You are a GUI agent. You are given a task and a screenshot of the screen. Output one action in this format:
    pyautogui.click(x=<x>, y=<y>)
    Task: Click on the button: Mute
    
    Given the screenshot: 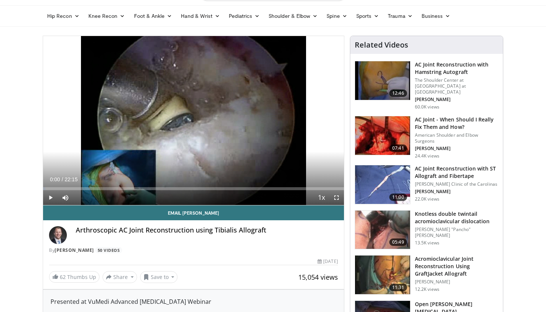 What is the action you would take?
    pyautogui.click(x=65, y=197)
    